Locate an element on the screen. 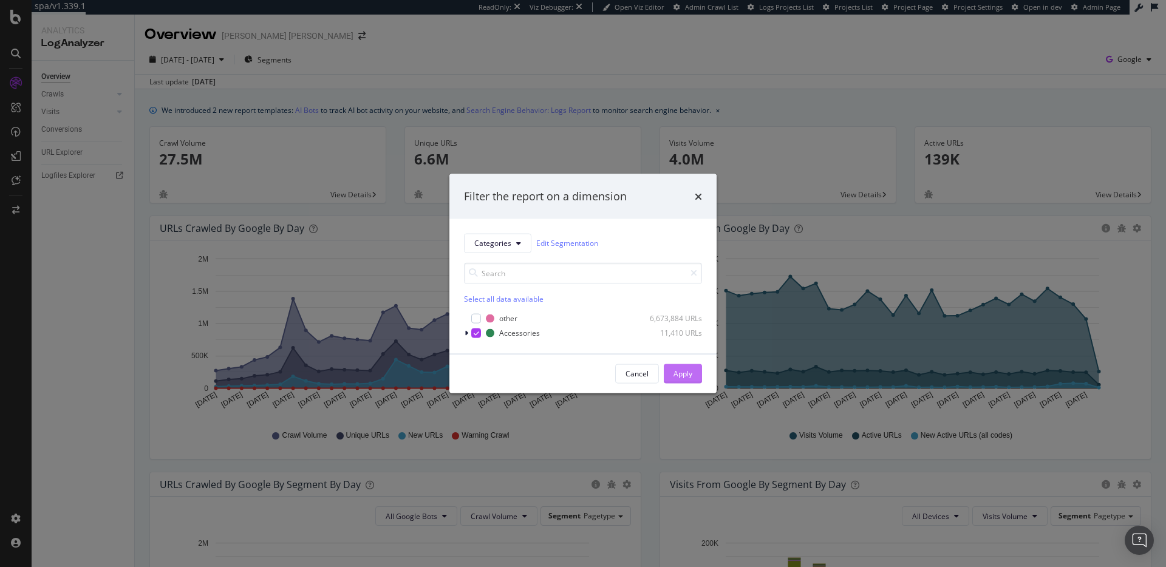 This screenshot has width=1166, height=567. input: Search is located at coordinates (583, 273).